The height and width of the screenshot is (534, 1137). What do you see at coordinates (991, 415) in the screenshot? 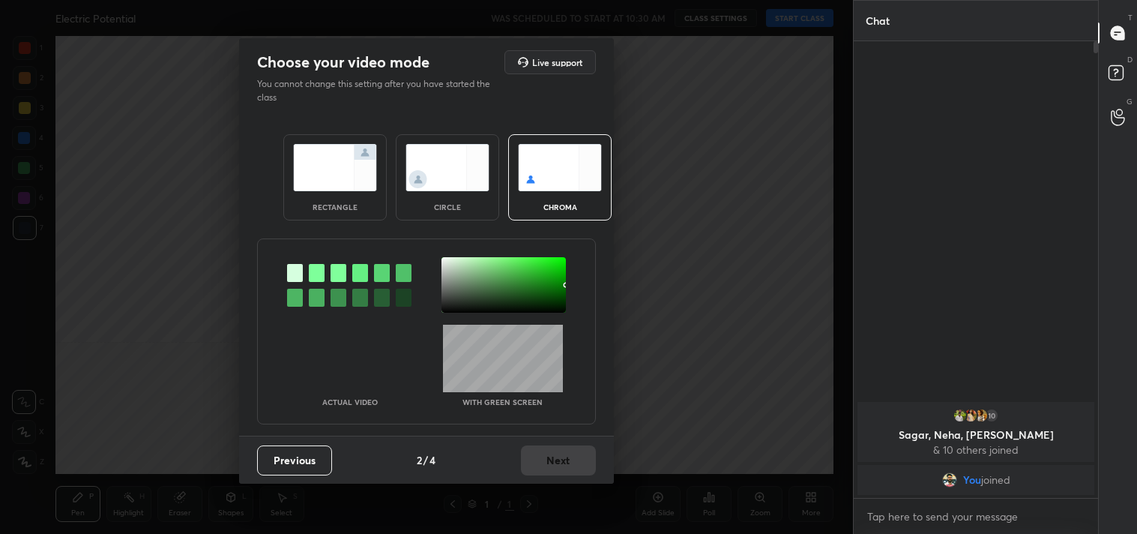
I see `div: 10` at bounding box center [991, 415].